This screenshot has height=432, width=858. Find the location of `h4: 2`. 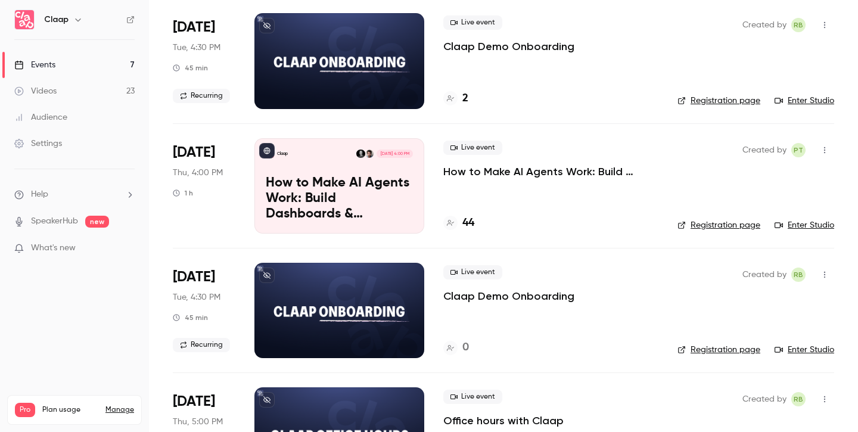

h4: 2 is located at coordinates (465, 98).